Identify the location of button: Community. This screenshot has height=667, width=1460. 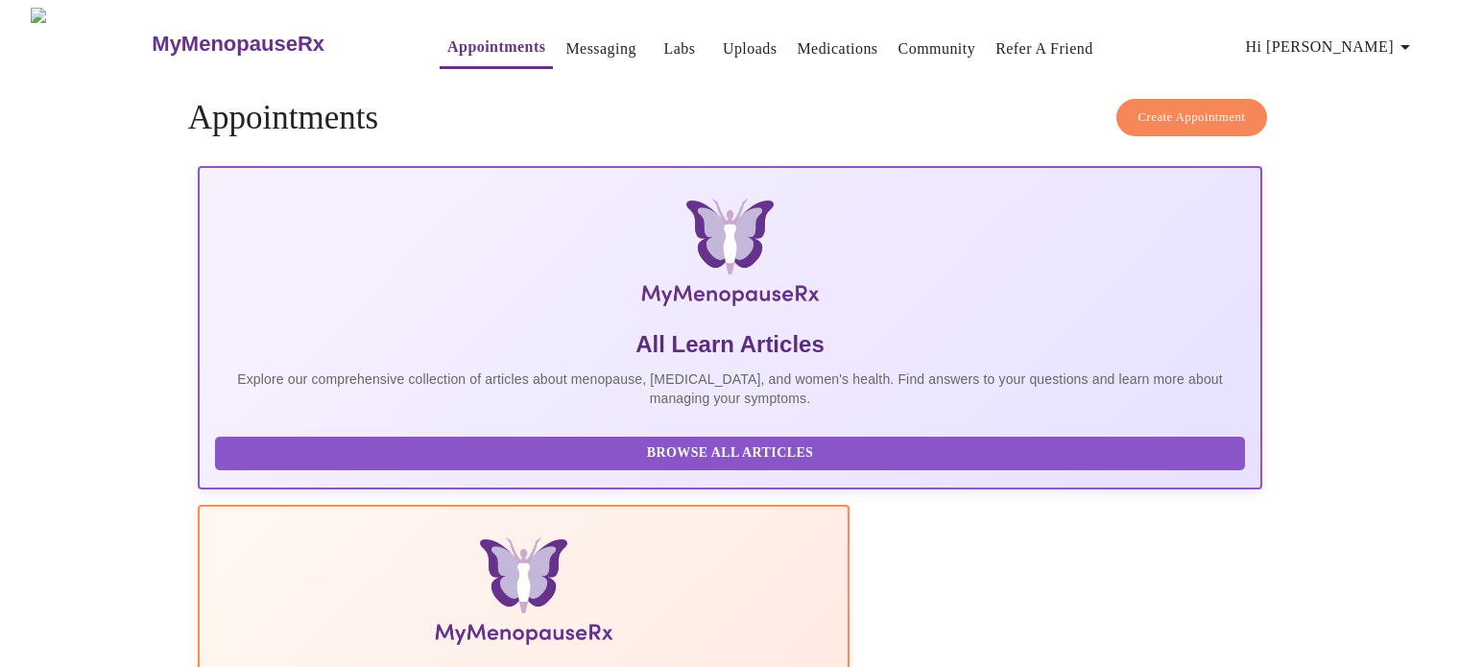
(937, 49).